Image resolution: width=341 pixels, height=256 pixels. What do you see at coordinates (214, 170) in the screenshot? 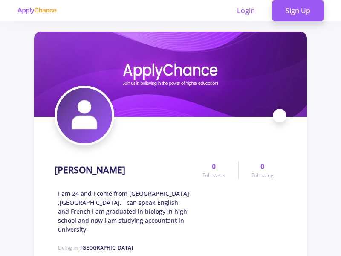
I see `a: 0Followers` at bounding box center [214, 170].